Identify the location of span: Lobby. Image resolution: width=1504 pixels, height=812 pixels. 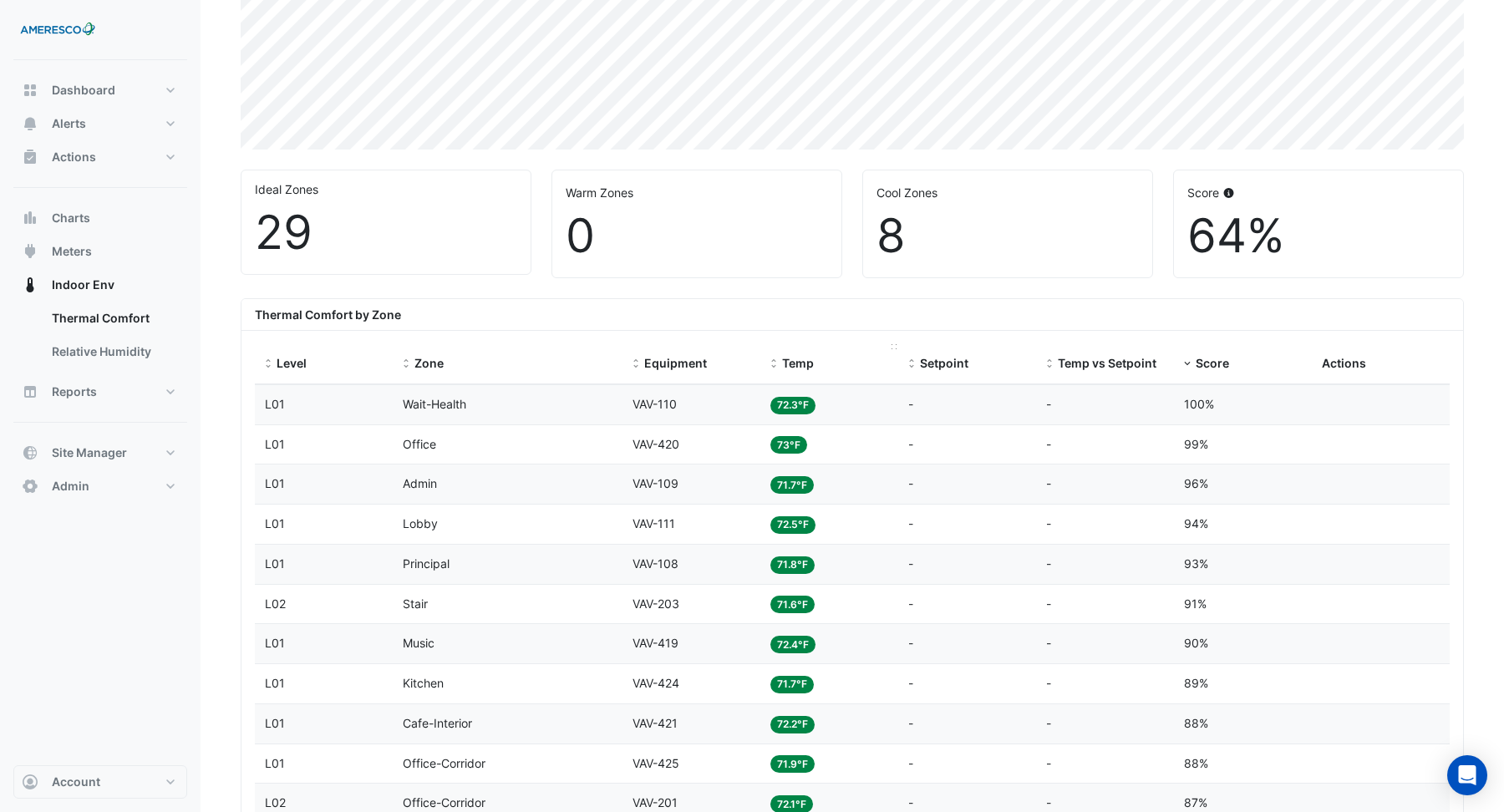
(420, 523).